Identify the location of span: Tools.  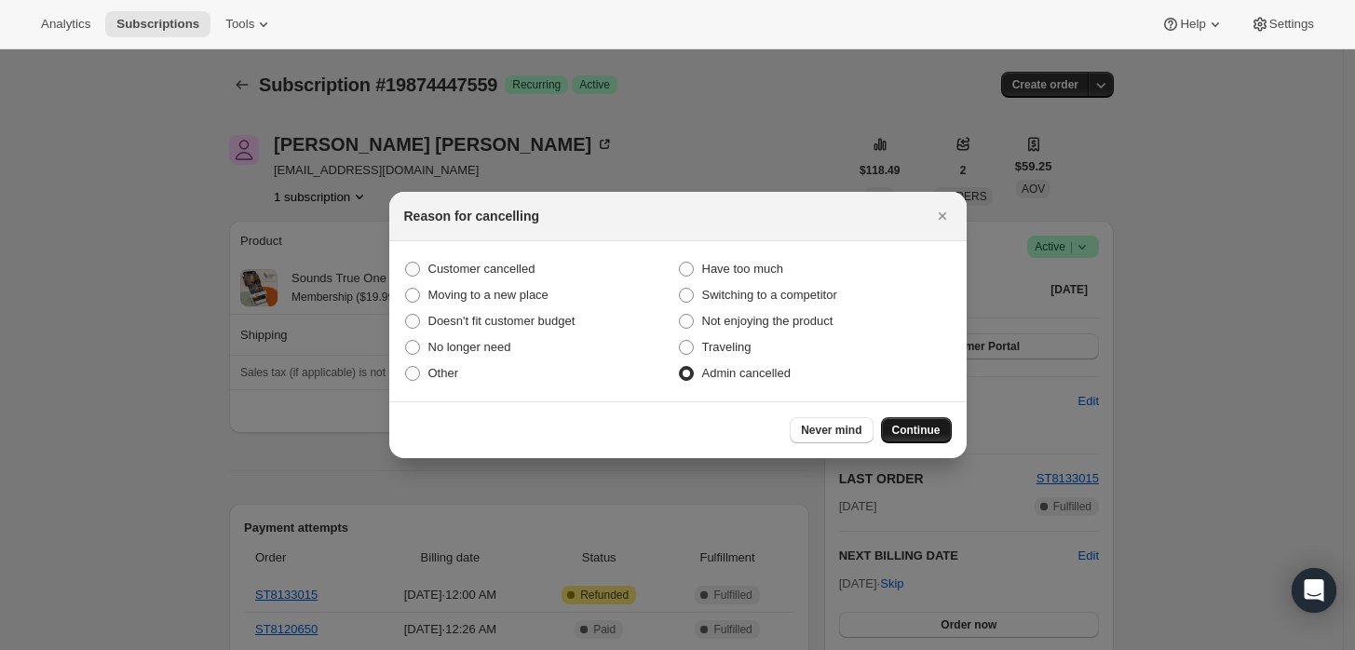
(239, 24).